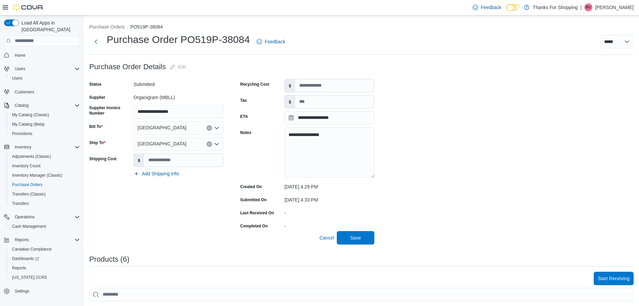  What do you see at coordinates (32, 249) in the screenshot?
I see `a: Canadian Compliance` at bounding box center [32, 249].